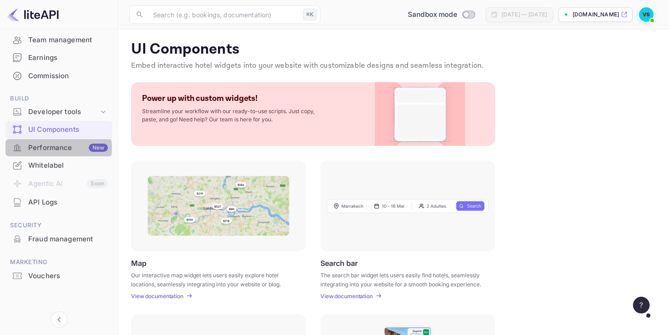 The image size is (669, 335). I want to click on a: PerformanceNew, so click(59, 147).